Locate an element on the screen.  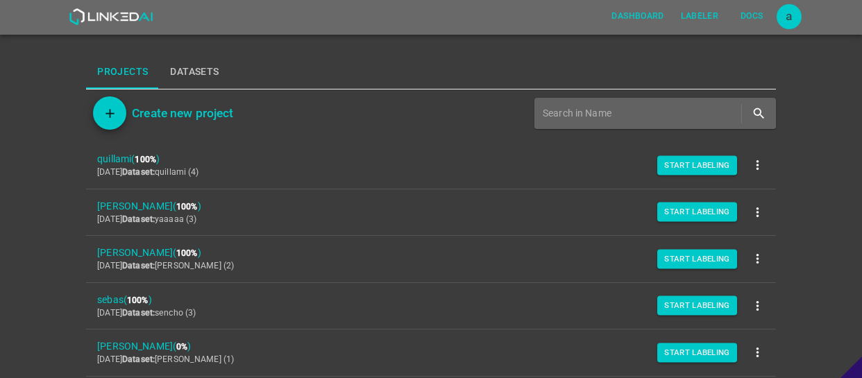
button: Add is located at coordinates (110, 113).